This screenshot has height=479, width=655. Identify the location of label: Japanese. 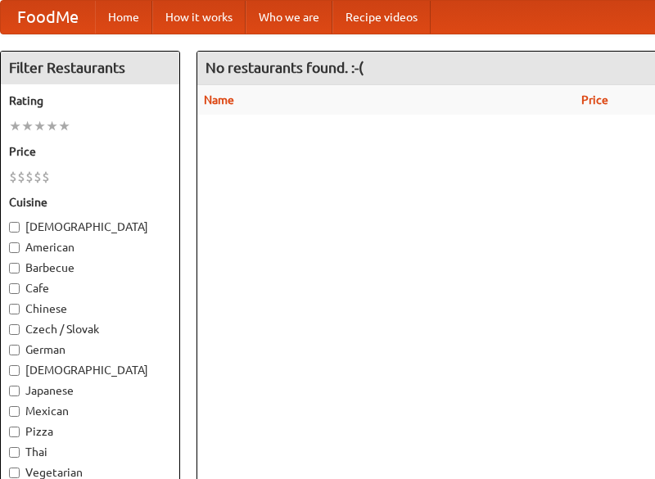
(90, 391).